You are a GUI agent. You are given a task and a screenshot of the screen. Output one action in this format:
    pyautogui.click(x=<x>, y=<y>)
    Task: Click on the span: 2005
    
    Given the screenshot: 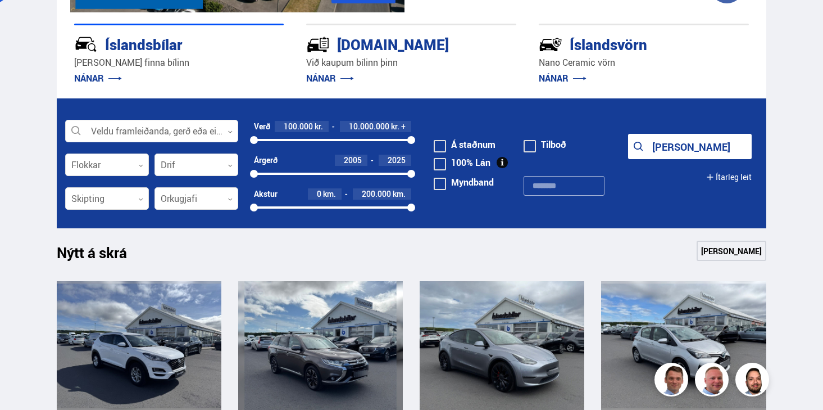 What is the action you would take?
    pyautogui.click(x=353, y=160)
    